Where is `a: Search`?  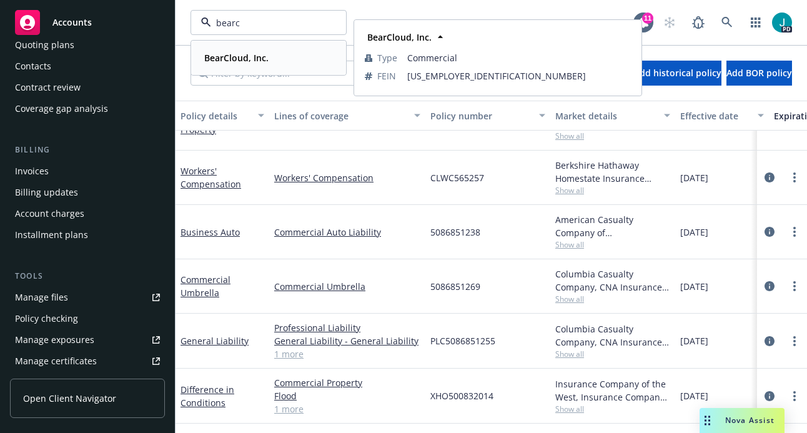 a: Search is located at coordinates (727, 22).